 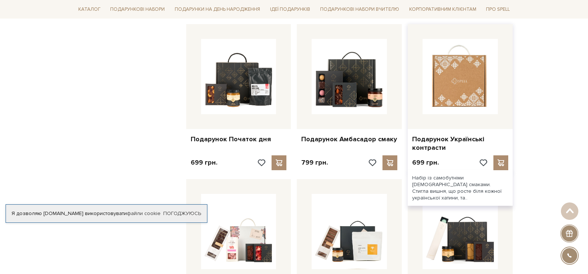 I want to click on a: файли cookie, so click(x=144, y=213).